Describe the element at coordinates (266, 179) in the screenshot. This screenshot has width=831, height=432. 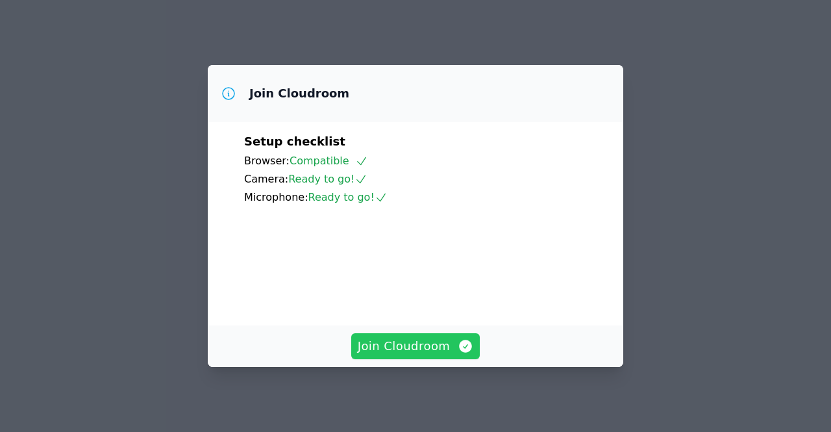
I see `span: Camera:` at that location.